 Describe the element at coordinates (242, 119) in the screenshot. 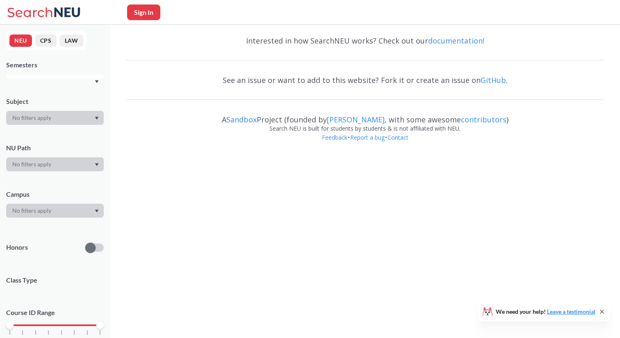

I see `a: Sandbox` at that location.